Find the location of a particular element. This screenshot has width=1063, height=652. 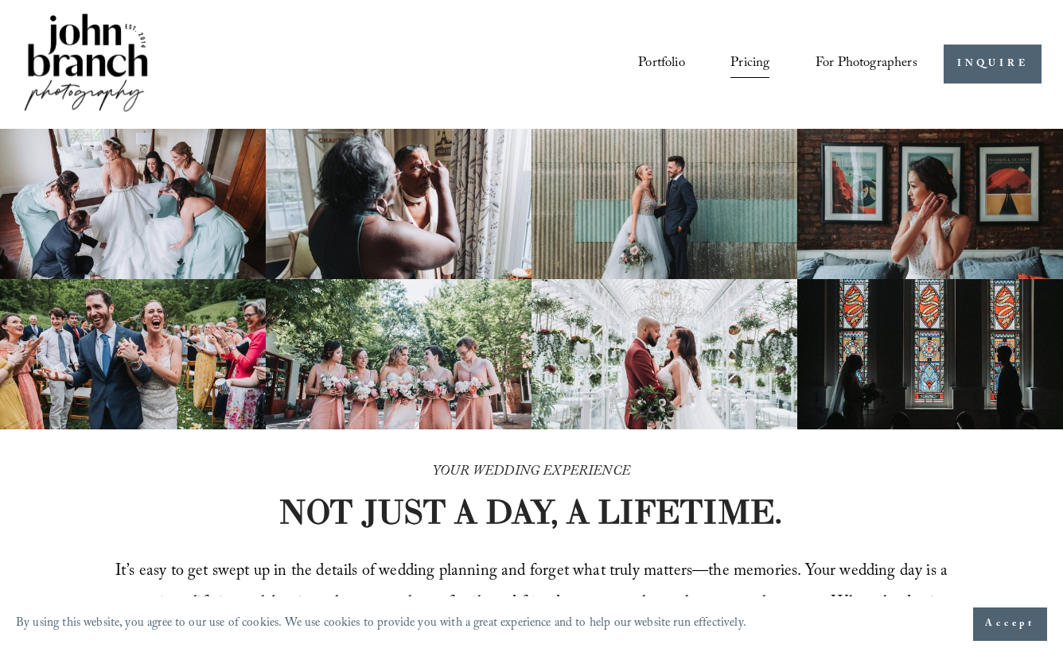

img: A bride and groom standing together, laughing, with the bride holding a bouquet in front of a cor... is located at coordinates (664, 204).